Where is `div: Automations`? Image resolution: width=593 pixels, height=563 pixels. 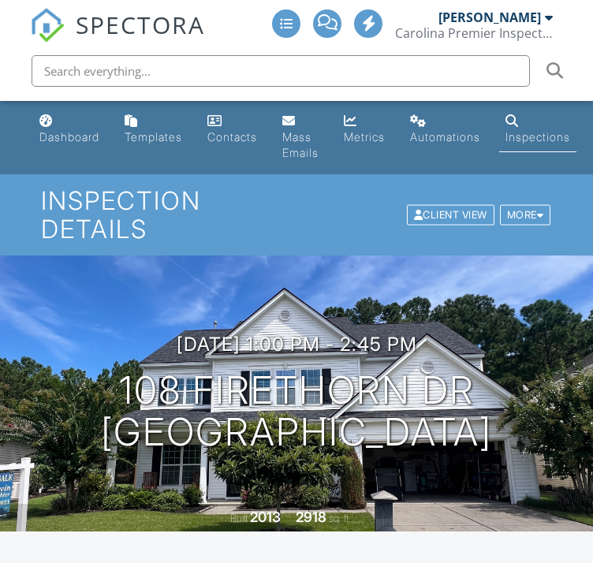
div: Automations is located at coordinates (445, 136).